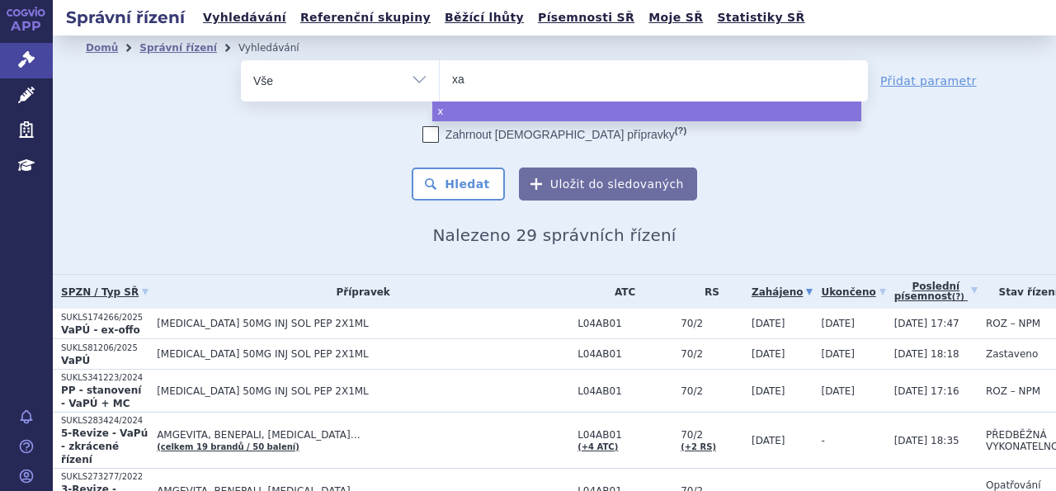  Describe the element at coordinates (1011, 354) in the screenshot. I see `span: Zastaveno` at that location.